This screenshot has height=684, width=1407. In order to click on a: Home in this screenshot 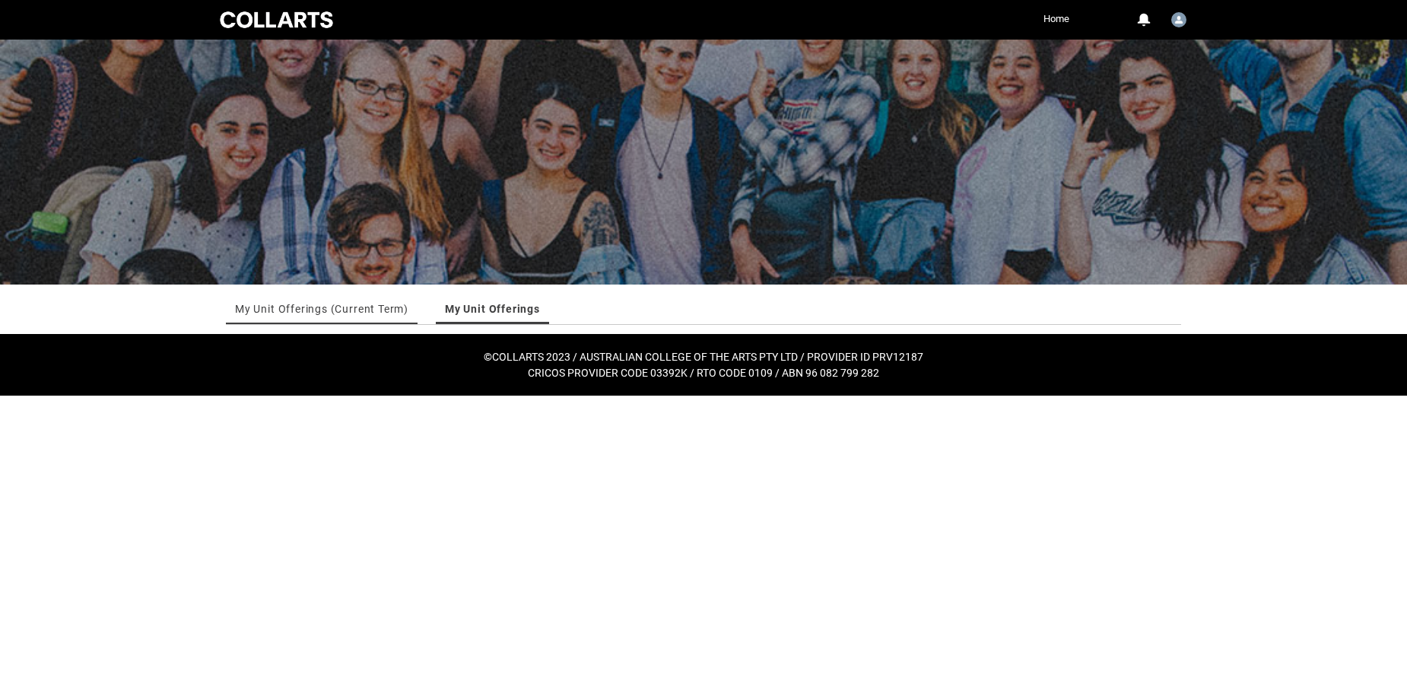, I will do `click(1056, 19)`.